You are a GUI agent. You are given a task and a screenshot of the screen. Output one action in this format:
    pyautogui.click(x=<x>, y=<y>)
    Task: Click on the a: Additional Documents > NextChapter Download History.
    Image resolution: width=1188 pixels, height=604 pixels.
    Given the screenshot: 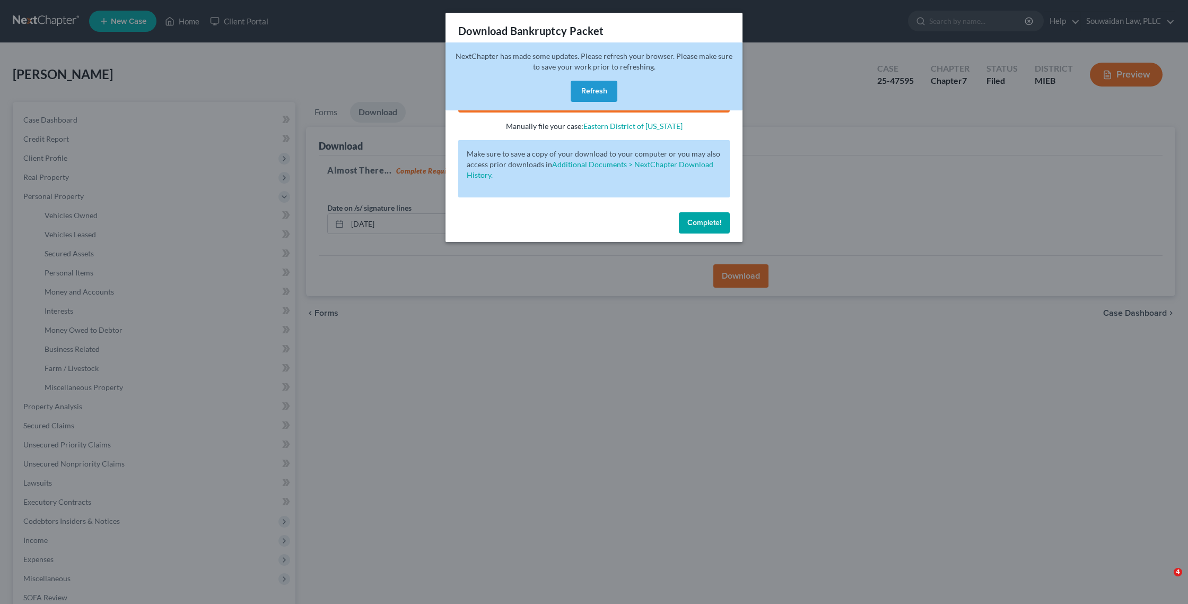 What is the action you would take?
    pyautogui.click(x=590, y=169)
    